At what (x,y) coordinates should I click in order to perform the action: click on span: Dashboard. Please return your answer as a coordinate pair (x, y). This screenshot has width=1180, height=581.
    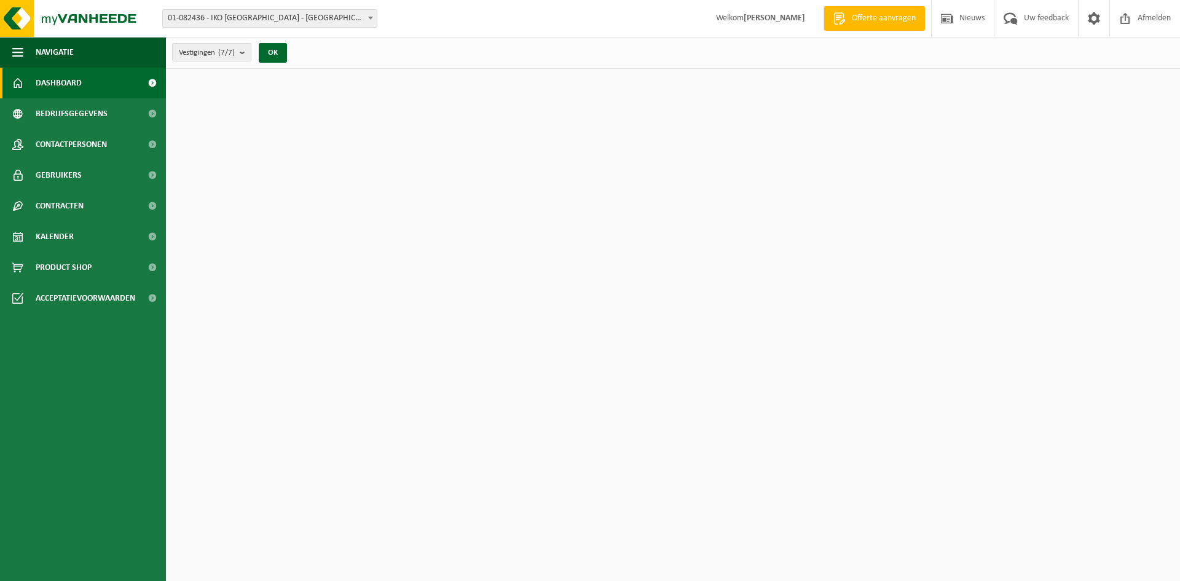
    Looking at the image, I should click on (58, 83).